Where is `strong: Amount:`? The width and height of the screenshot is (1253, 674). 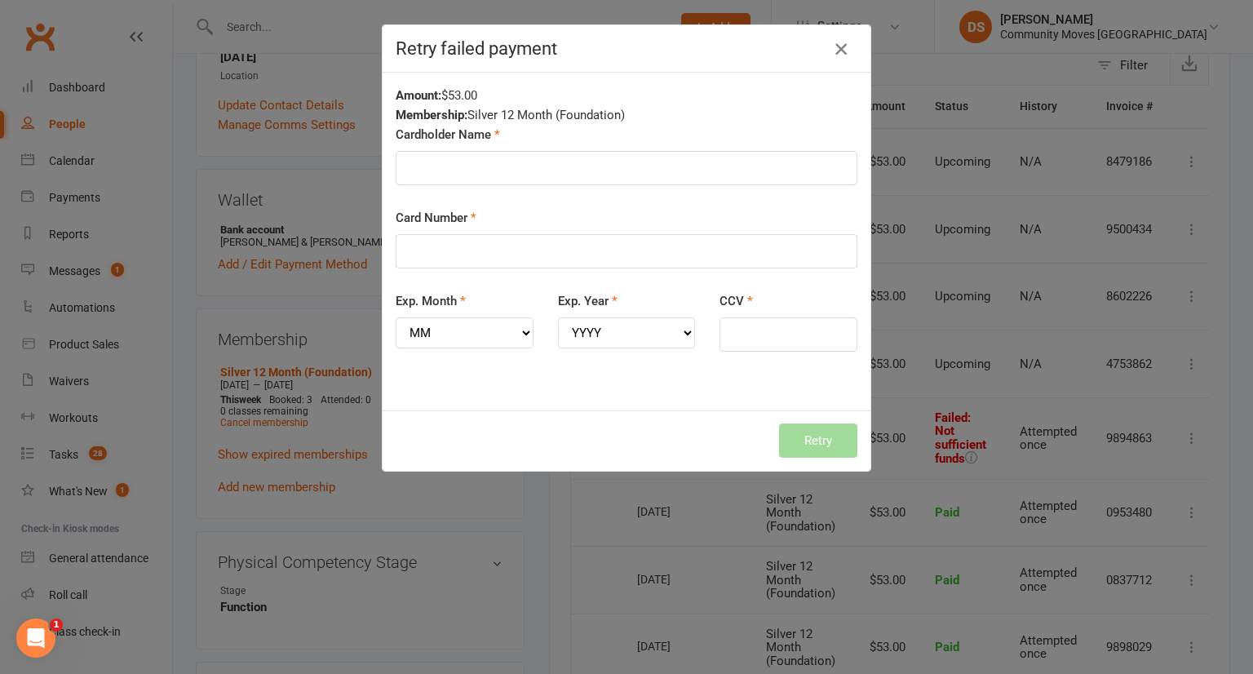
strong: Amount: is located at coordinates (419, 95).